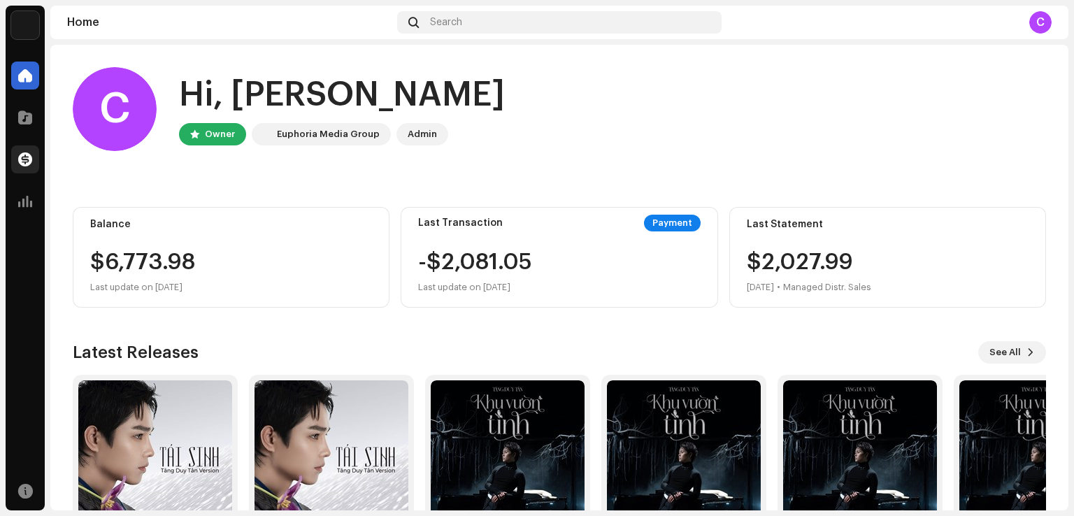 This screenshot has height=516, width=1074. I want to click on div: Managed Distr. Sales, so click(827, 287).